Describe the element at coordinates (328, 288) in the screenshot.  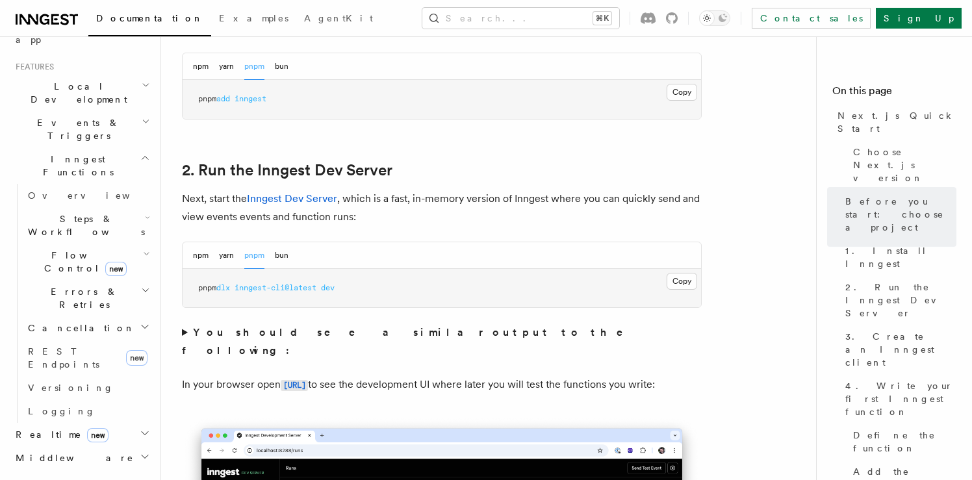
I see `span: dev` at that location.